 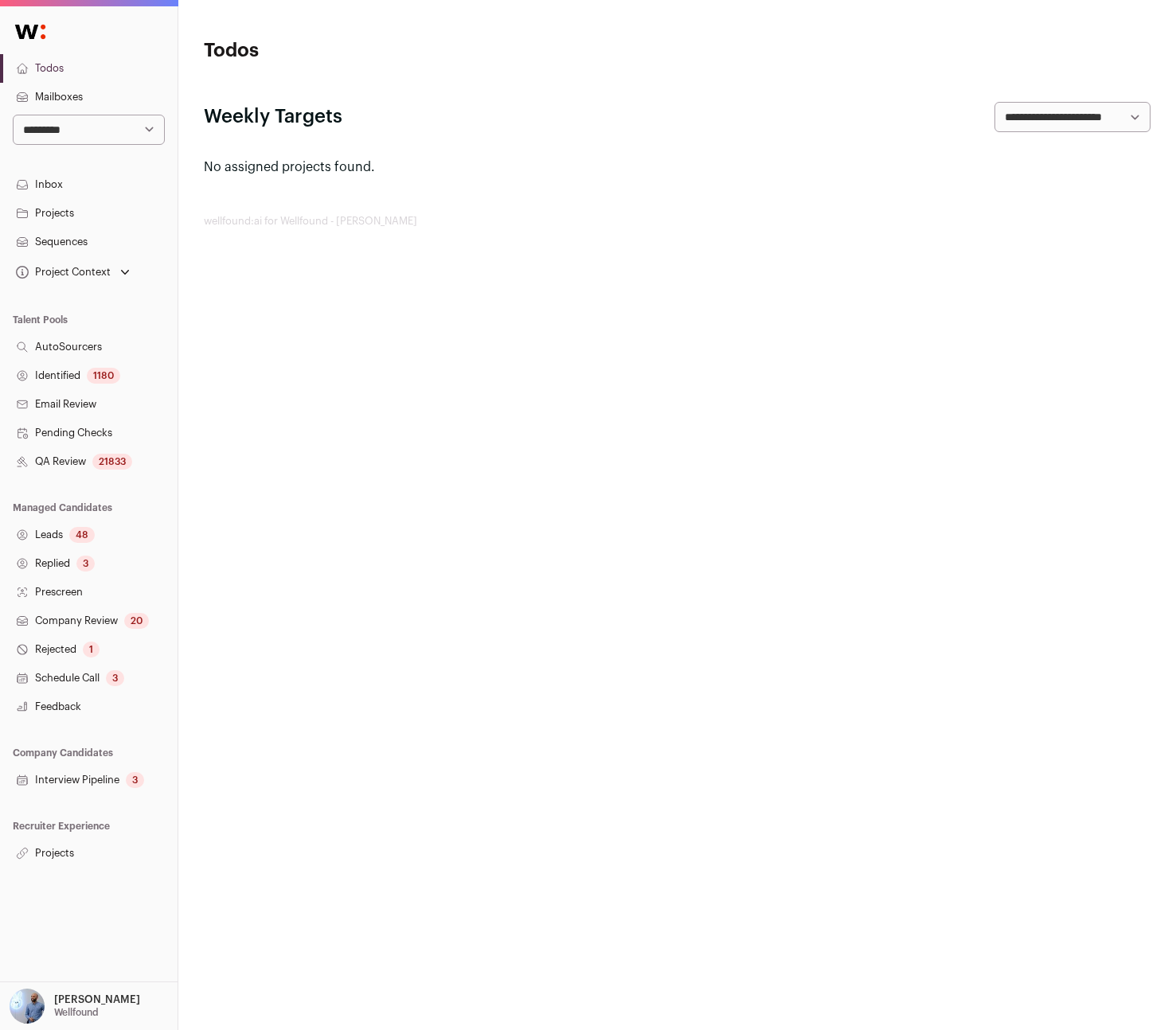 I want to click on p: Wellfound, so click(x=76, y=1012).